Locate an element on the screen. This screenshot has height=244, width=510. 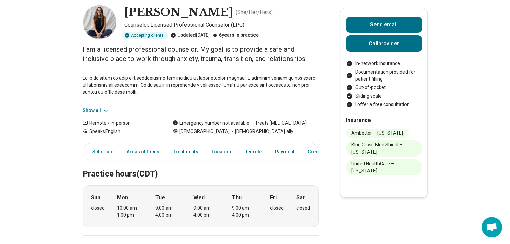
a: Treatments is located at coordinates (185, 151).